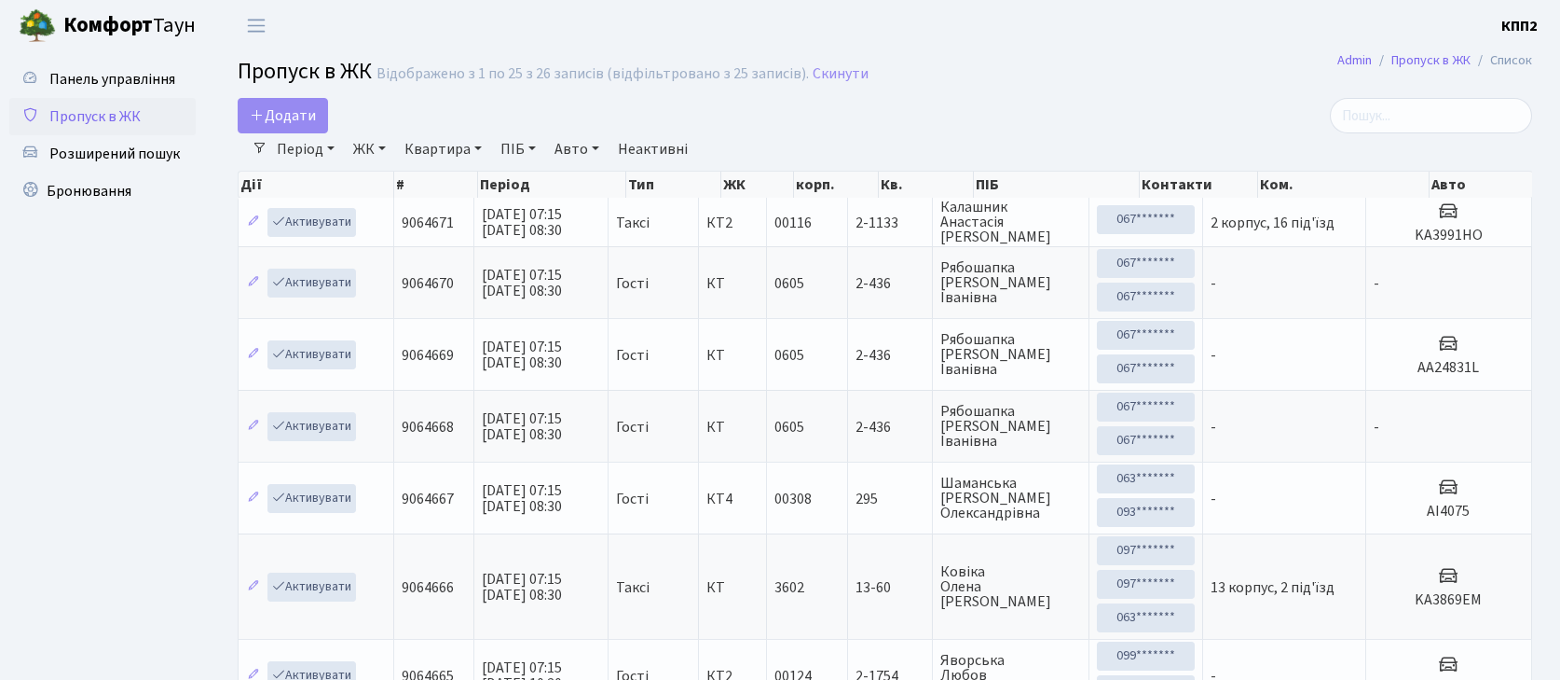  What do you see at coordinates (256, 25) in the screenshot?
I see `button: Переключити навігацію` at bounding box center [256, 25].